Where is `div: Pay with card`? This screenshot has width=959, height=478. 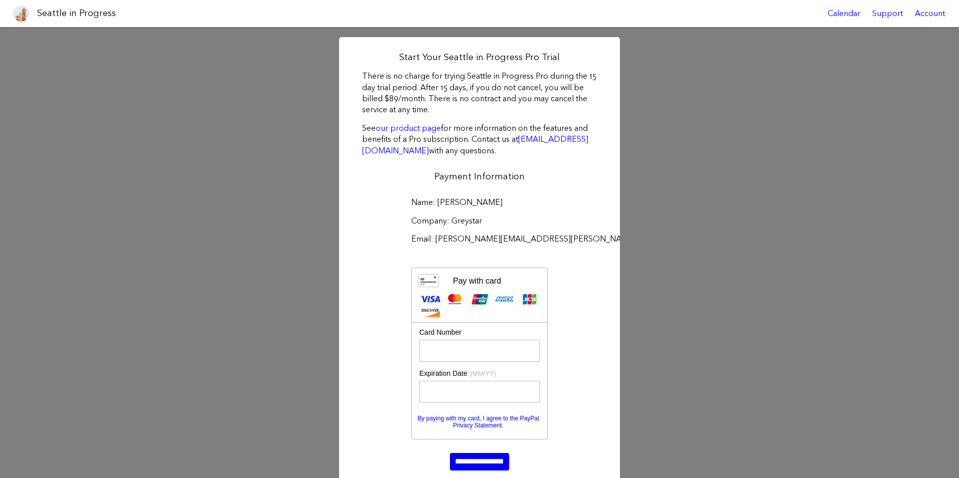 div: Pay with card is located at coordinates (477, 281).